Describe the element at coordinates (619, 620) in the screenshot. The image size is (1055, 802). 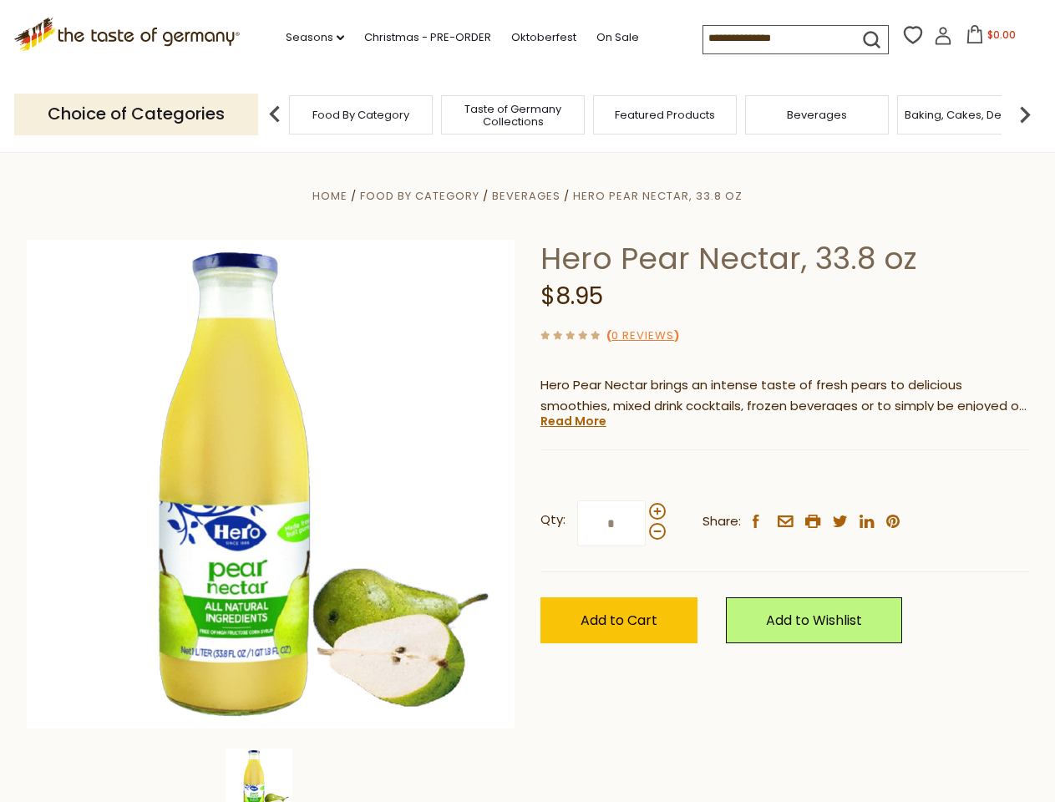
I see `button: Add to Cart` at that location.